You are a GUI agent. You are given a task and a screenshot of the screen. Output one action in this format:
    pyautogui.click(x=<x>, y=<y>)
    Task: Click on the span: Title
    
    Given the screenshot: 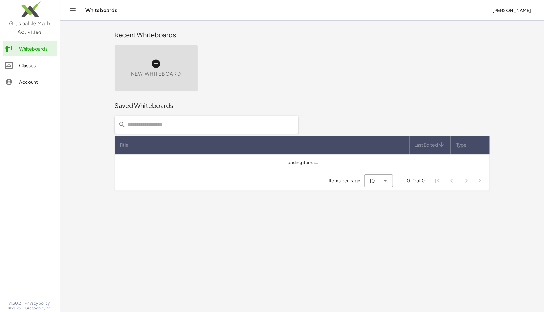 What is the action you would take?
    pyautogui.click(x=124, y=145)
    